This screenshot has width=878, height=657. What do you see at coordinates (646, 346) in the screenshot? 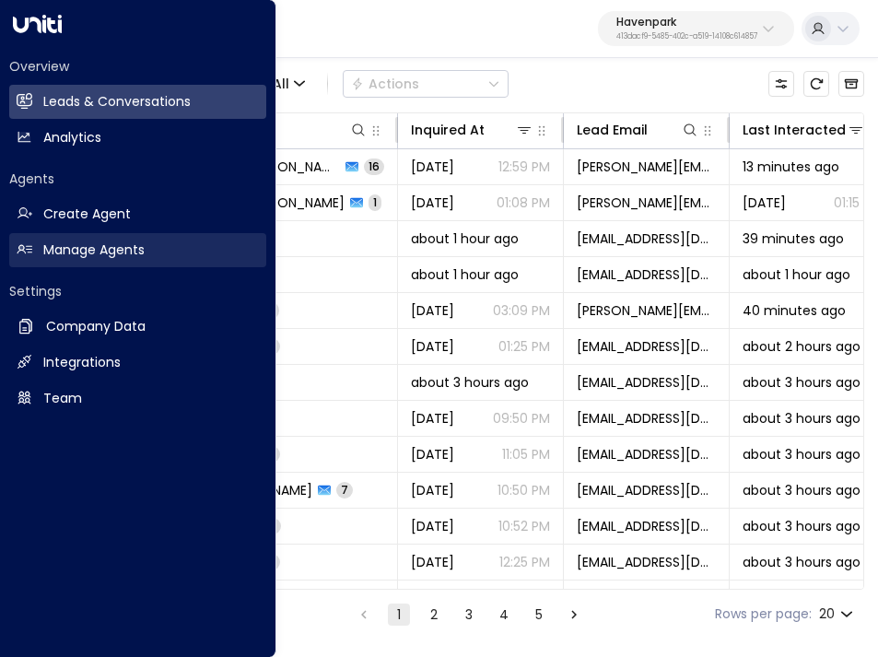
I see `span: sharese_cole@yahoo.com` at bounding box center [646, 346].